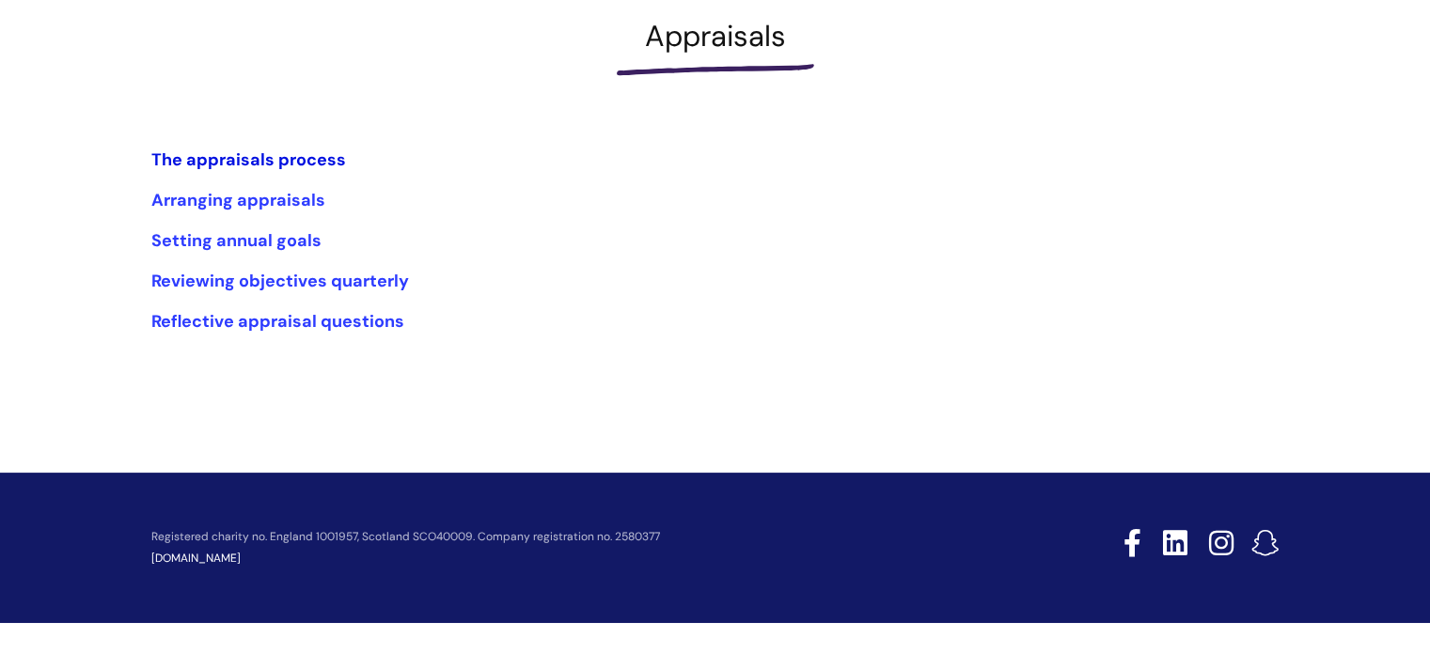  I want to click on a: Reflective appraisal questions, so click(277, 322).